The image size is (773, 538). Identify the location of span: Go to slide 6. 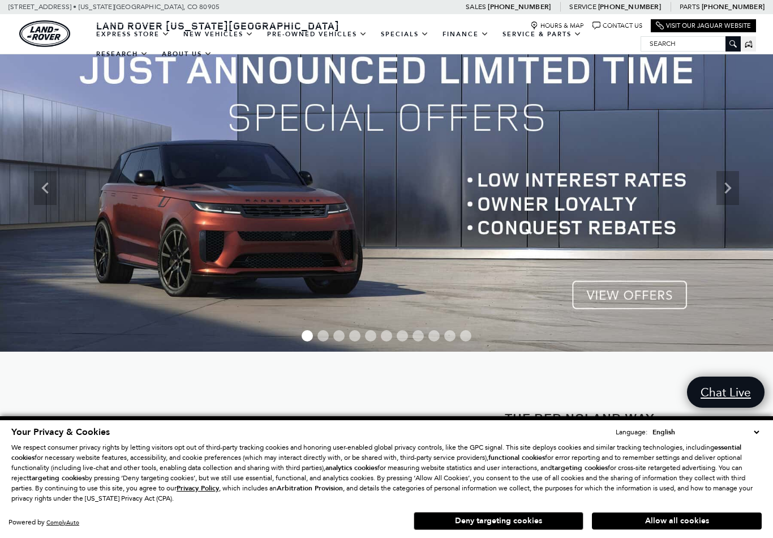
(386, 336).